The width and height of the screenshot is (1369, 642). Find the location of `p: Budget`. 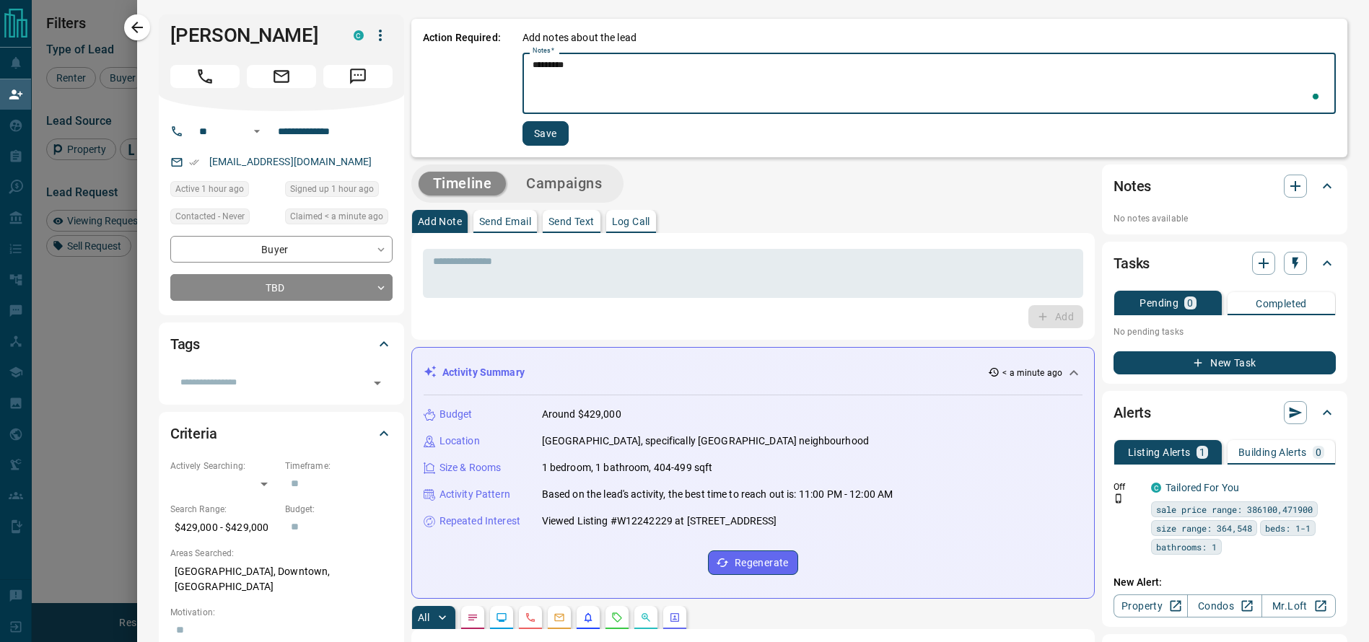

p: Budget is located at coordinates (456, 414).